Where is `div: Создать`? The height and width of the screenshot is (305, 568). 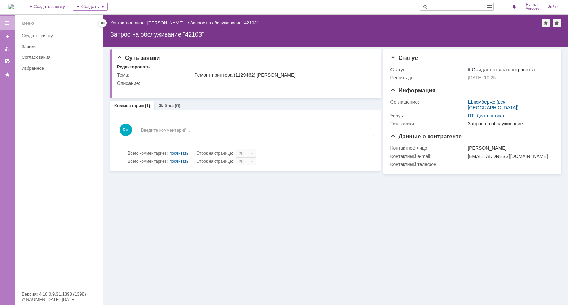 div: Создать is located at coordinates (90, 7).